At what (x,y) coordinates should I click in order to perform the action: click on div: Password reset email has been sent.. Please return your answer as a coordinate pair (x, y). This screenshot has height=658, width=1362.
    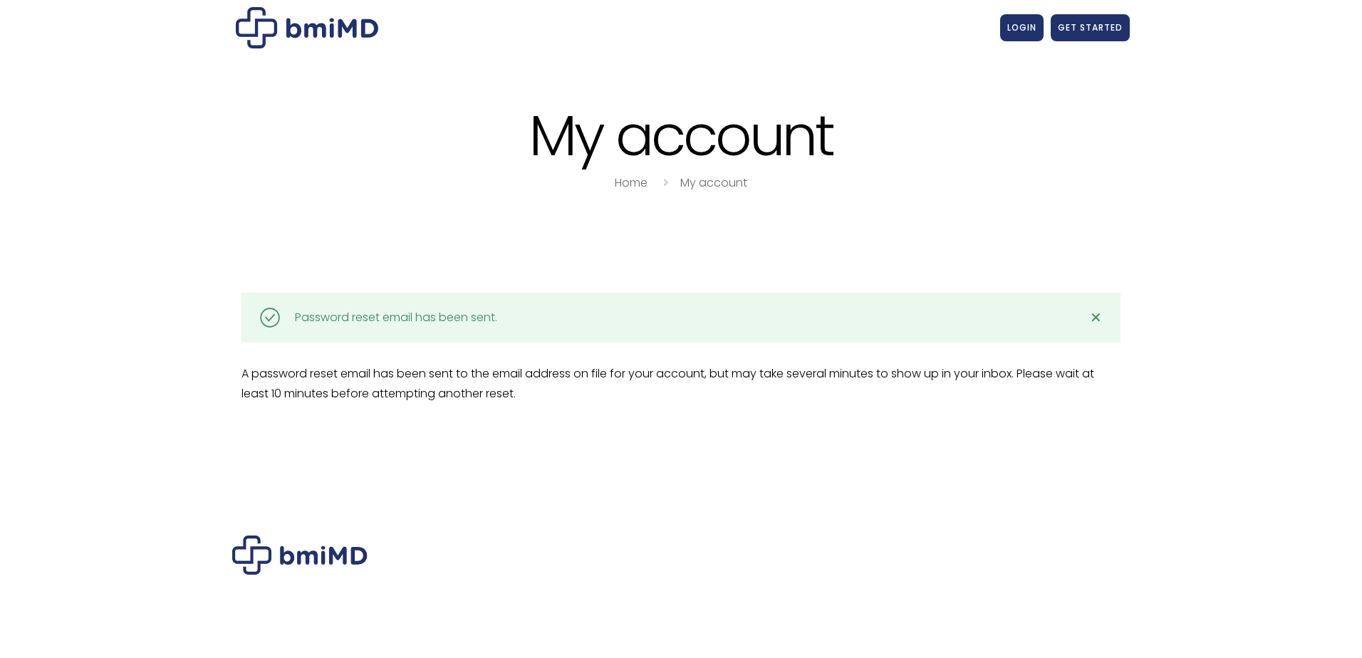
    Looking at the image, I should click on (396, 318).